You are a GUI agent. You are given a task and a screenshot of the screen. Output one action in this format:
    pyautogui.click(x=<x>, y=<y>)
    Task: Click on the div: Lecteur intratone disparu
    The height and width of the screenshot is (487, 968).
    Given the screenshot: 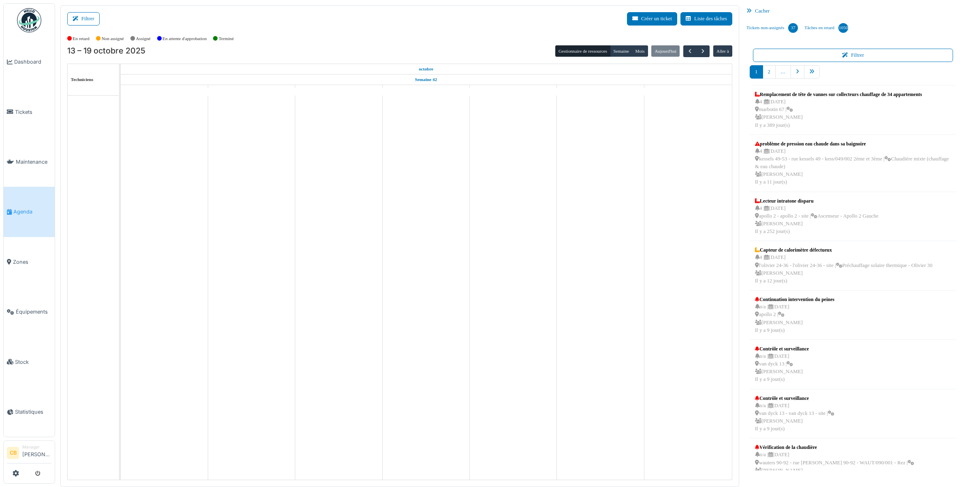 What is the action you would take?
    pyautogui.click(x=816, y=201)
    